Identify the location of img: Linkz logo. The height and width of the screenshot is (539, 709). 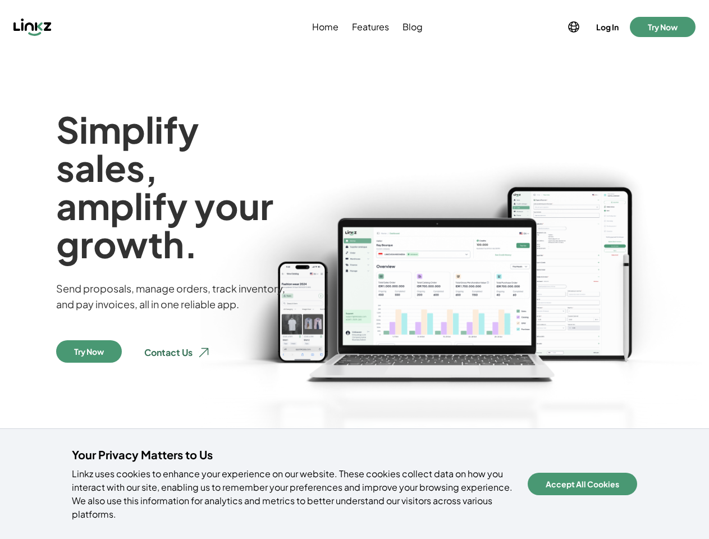
(33, 27).